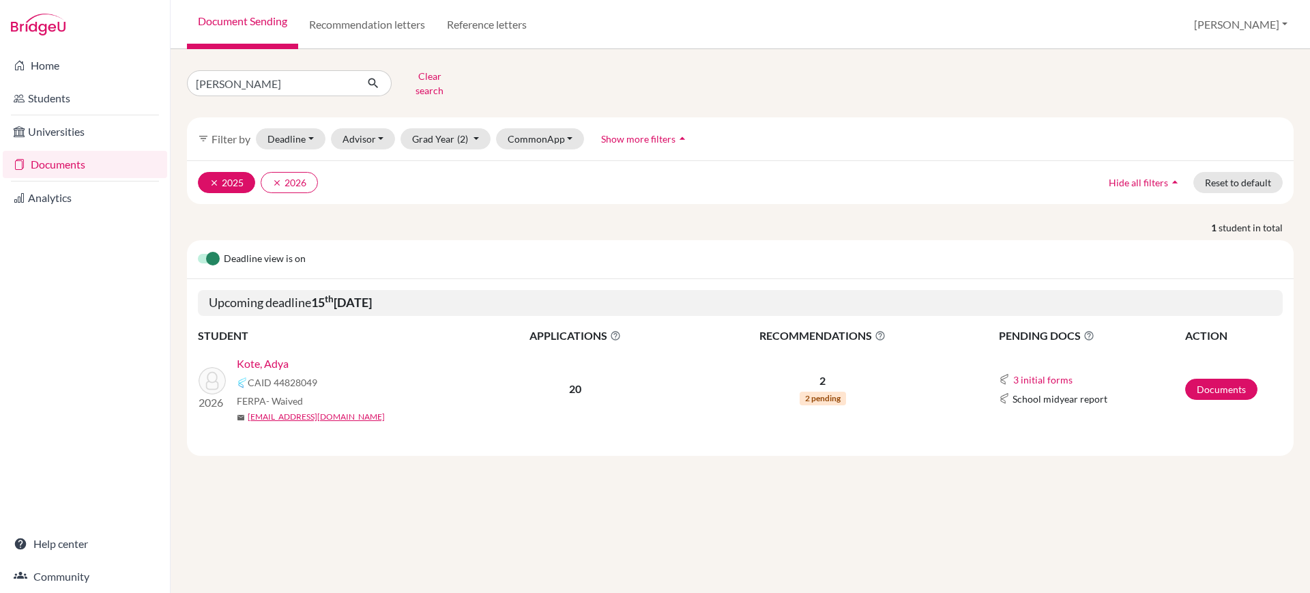 This screenshot has width=1310, height=593. Describe the element at coordinates (282, 382) in the screenshot. I see `span: CAID 44828049` at that location.